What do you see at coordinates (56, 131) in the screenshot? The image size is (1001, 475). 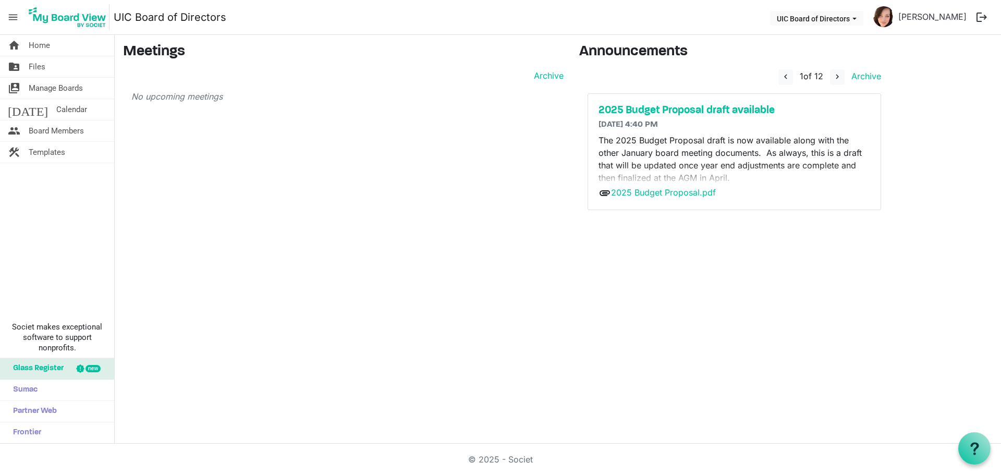 I see `span: Board Members` at bounding box center [56, 131].